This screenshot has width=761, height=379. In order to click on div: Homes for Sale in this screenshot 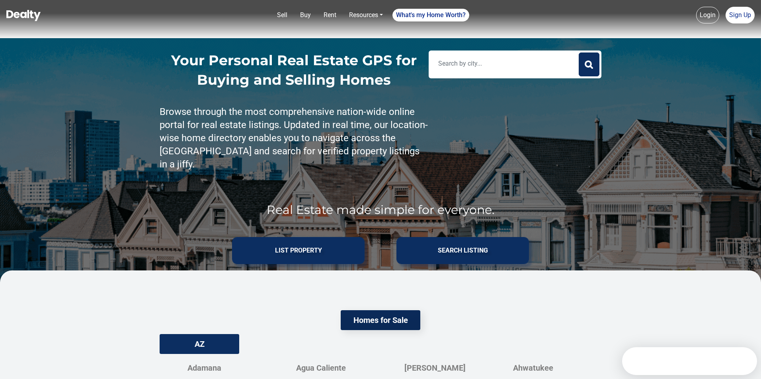, I will do `click(381, 320)`.